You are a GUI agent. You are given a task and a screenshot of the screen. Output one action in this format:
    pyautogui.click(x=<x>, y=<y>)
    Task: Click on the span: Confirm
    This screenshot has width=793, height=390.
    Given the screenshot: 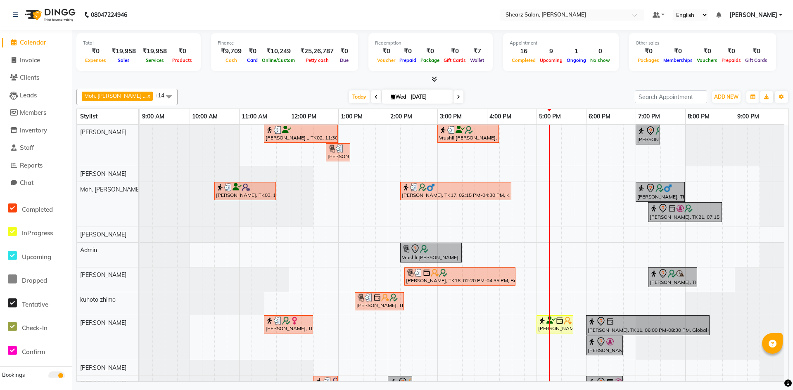 What is the action you would take?
    pyautogui.click(x=33, y=352)
    